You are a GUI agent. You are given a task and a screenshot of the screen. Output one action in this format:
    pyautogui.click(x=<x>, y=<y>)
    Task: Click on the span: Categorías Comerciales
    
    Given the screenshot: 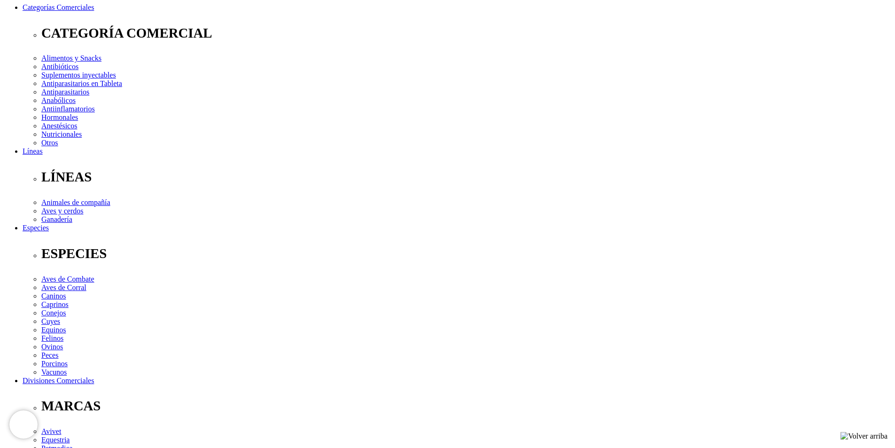 What is the action you would take?
    pyautogui.click(x=58, y=7)
    